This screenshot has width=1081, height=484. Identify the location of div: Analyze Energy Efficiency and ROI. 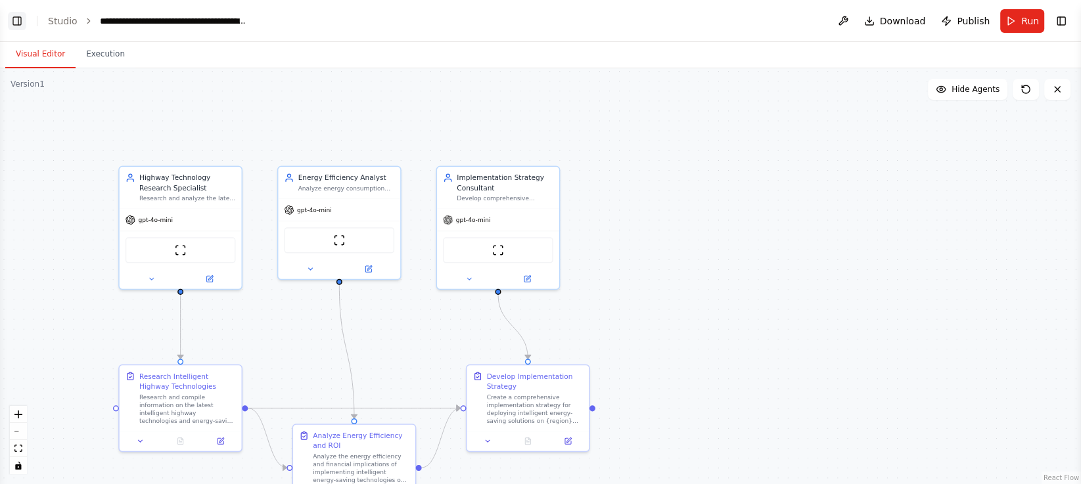
(361, 441).